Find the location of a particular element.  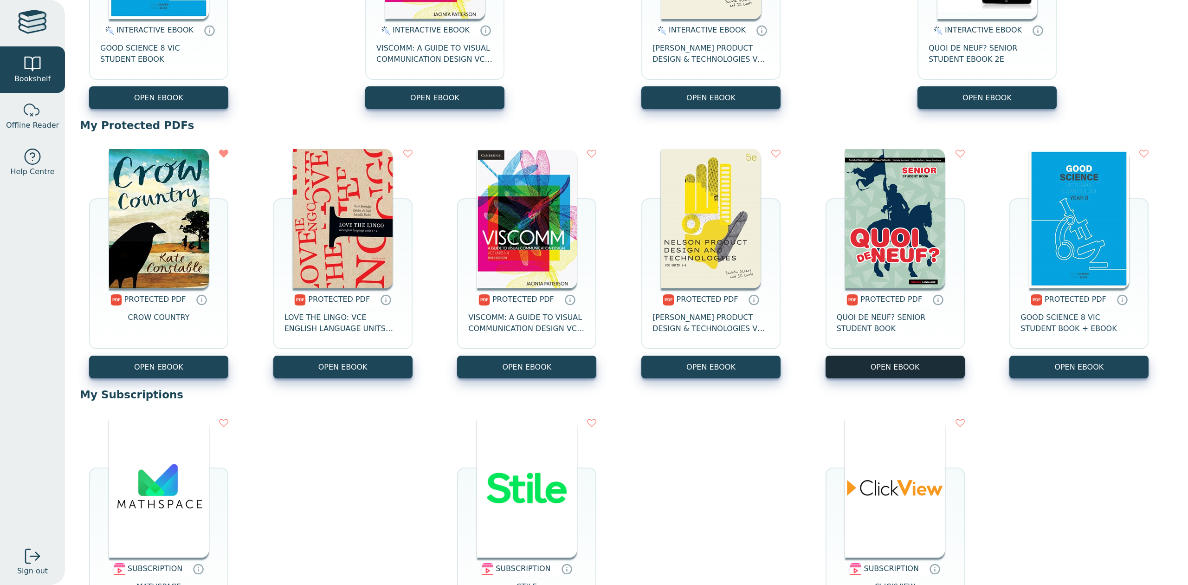

span: LOVE THE LINGO: VCE ENGLISH LANGUAGE UNITS 1&2 4E is located at coordinates (343, 323).